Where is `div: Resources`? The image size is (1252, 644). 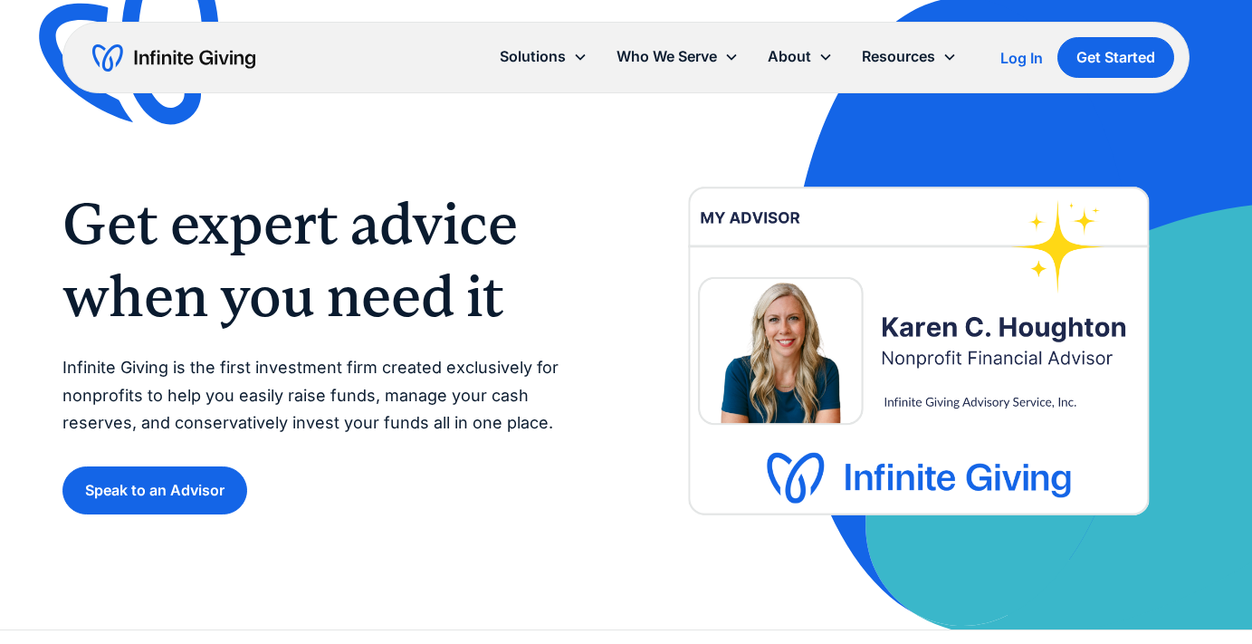 div: Resources is located at coordinates (898, 56).